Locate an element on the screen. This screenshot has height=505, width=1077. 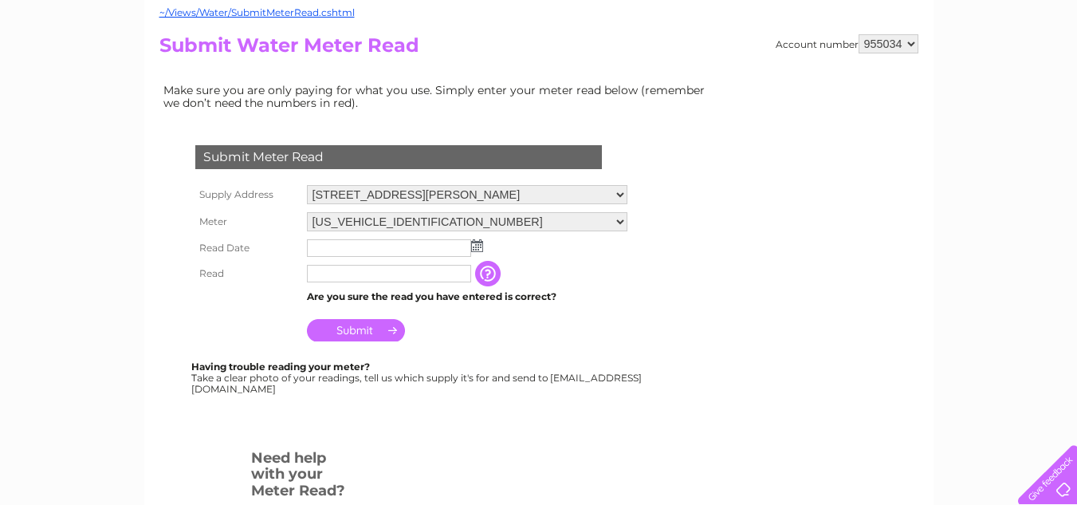
th: Read is located at coordinates (247, 274).